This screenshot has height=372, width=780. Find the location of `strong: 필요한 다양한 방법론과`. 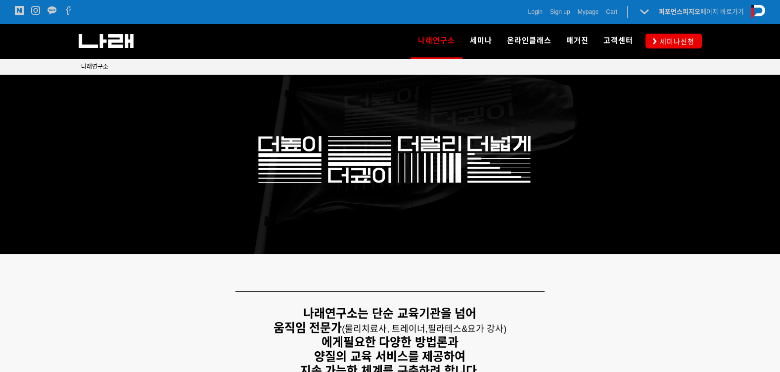

strong: 필요한 다양한 방법론과 is located at coordinates (401, 342).